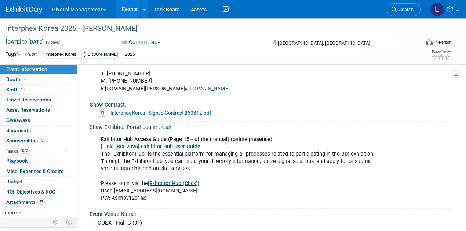 This screenshot has height=231, width=466. What do you see at coordinates (39, 79) in the screenshot?
I see `a: Booth` at bounding box center [39, 79].